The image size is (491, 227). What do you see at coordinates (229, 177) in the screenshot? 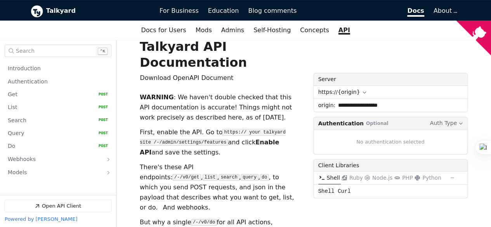
I see `code: search` at bounding box center [229, 177].